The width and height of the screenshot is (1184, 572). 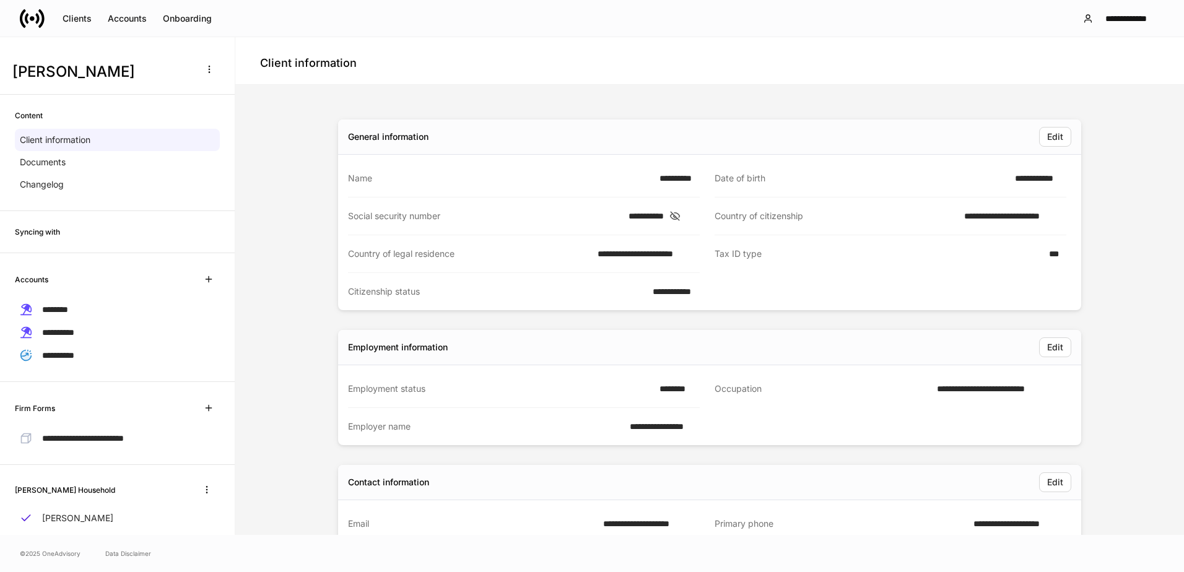 What do you see at coordinates (388, 482) in the screenshot?
I see `div: Contact information` at bounding box center [388, 482].